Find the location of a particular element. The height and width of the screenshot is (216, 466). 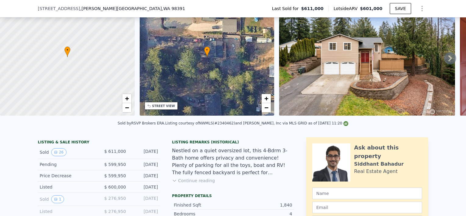

div: Siddhant Bahadur is located at coordinates (379, 164).